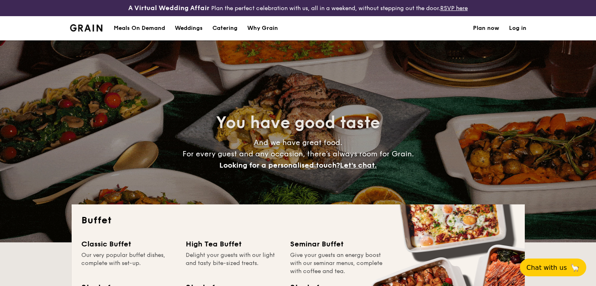  I want to click on a: Log in, so click(518, 28).